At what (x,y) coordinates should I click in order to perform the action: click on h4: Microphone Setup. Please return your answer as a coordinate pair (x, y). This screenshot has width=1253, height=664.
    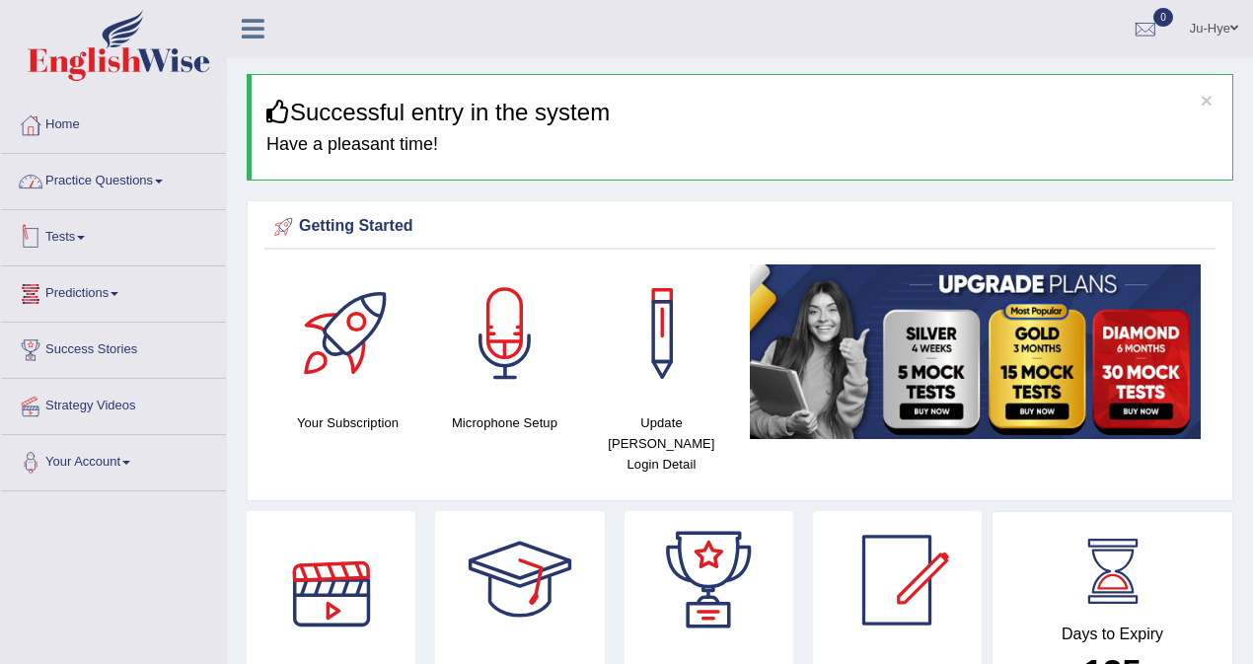
    Looking at the image, I should click on (504, 422).